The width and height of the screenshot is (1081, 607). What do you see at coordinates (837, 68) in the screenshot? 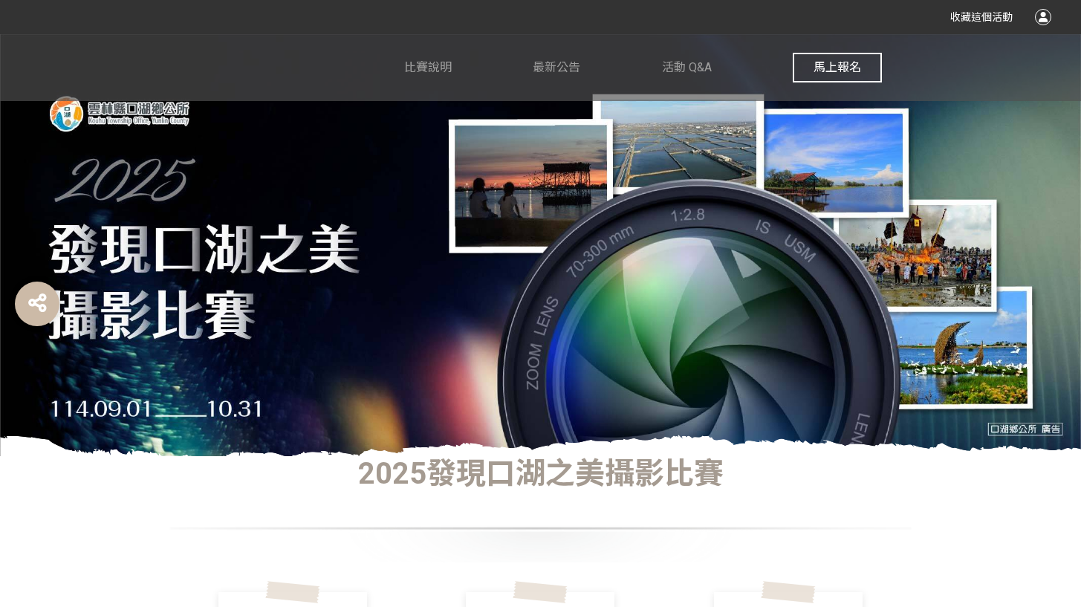
I see `button: 馬上報名` at bounding box center [837, 68].